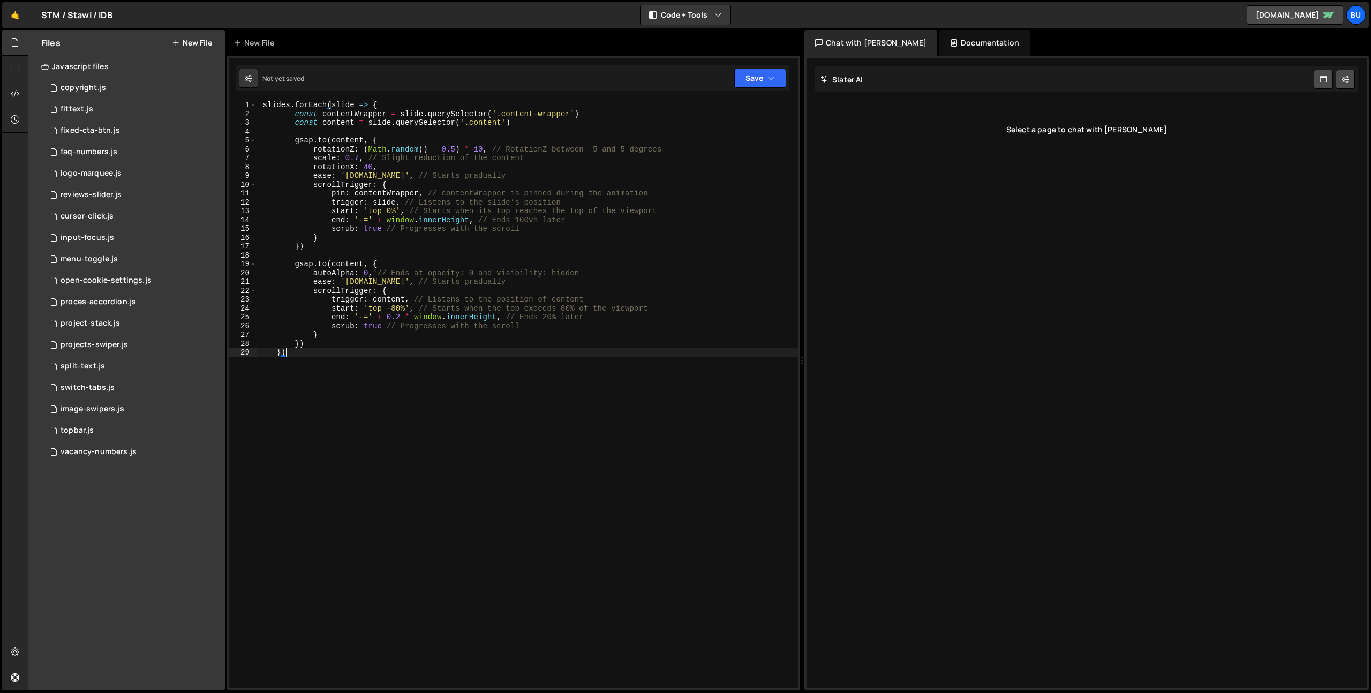 The width and height of the screenshot is (1371, 693). What do you see at coordinates (243, 326) in the screenshot?
I see `div: 26` at bounding box center [243, 326].